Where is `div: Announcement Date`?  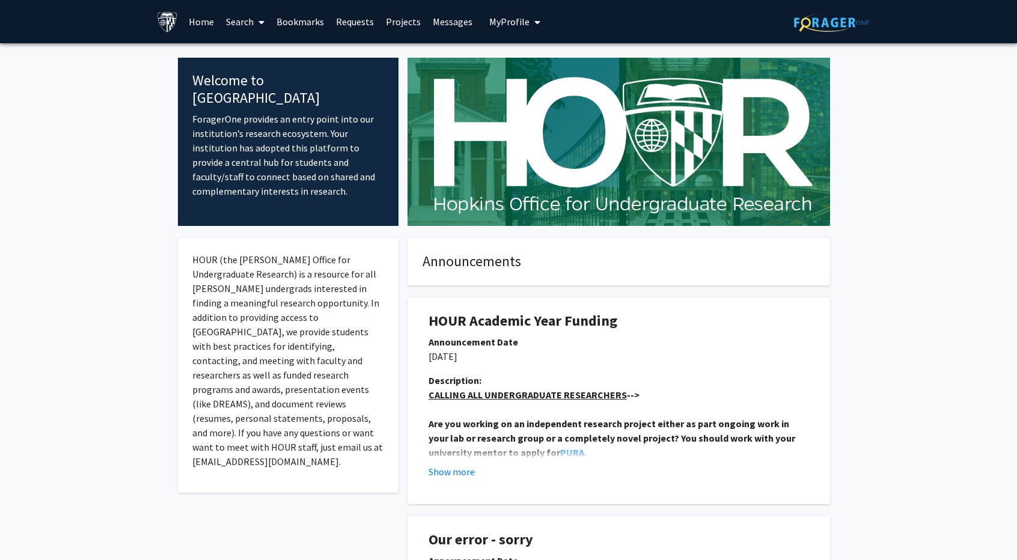
div: Announcement Date is located at coordinates (619, 342).